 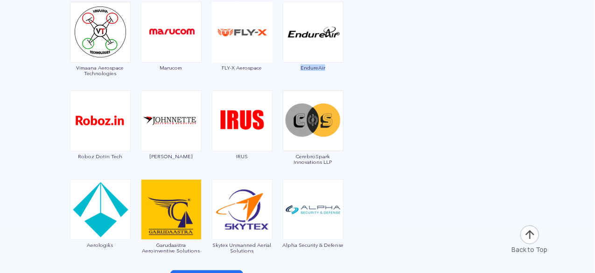 What do you see at coordinates (100, 70) in the screenshot?
I see `span: Vimaana Aerospace Technologies` at bounding box center [100, 70].